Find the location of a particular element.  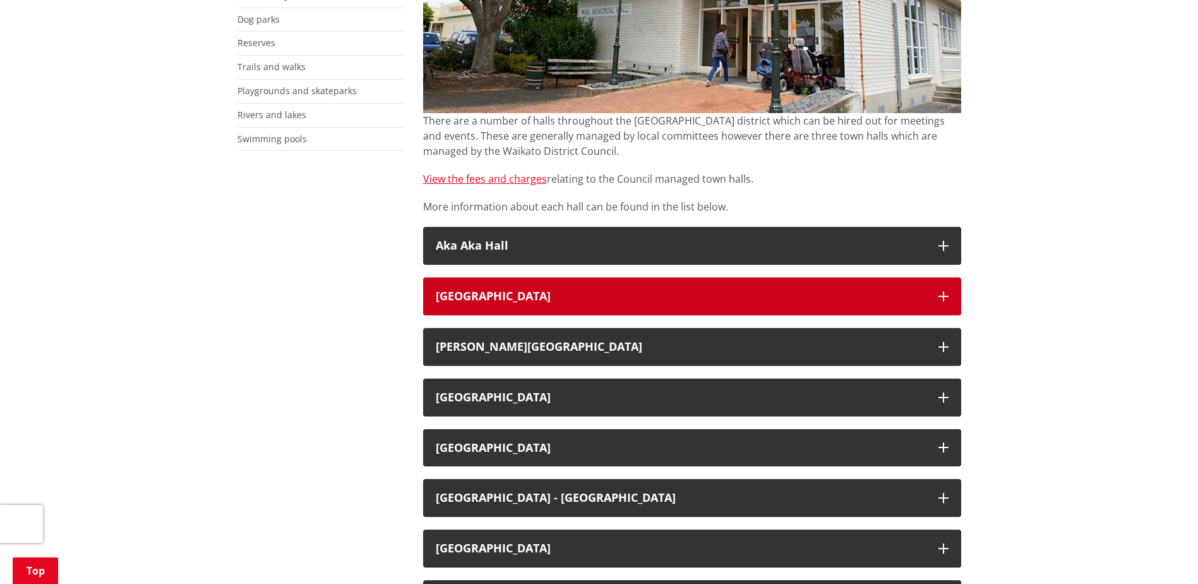

a: Playgrounds and skateparks is located at coordinates (297, 90).